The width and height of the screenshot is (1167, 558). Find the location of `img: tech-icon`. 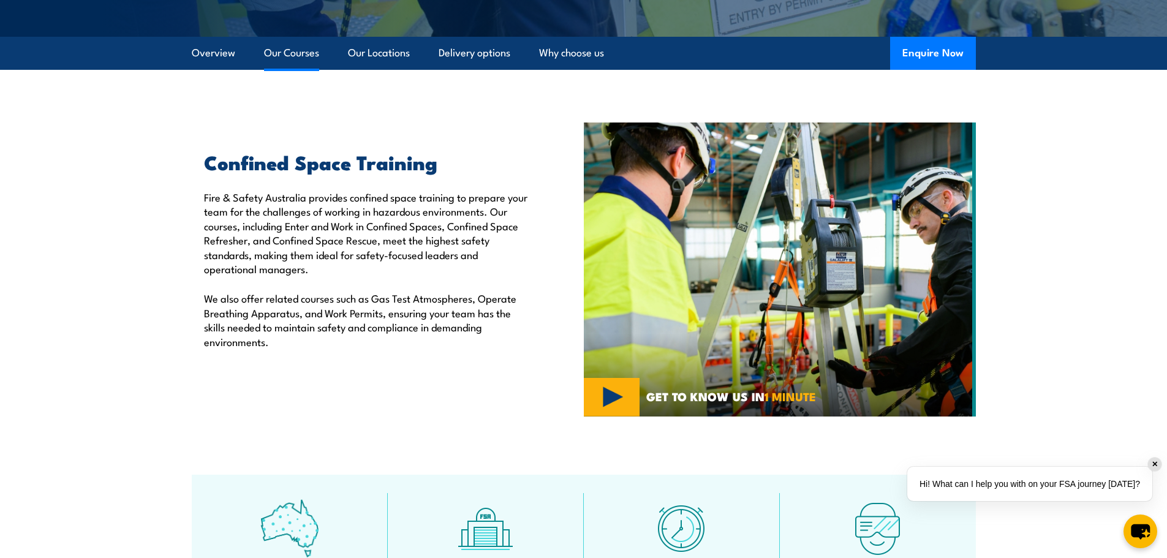

img: tech-icon is located at coordinates (877, 528).